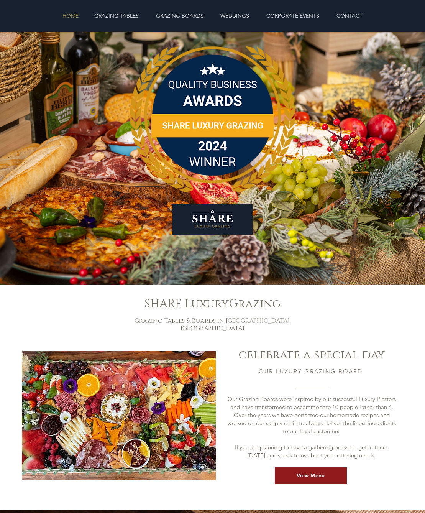 The image size is (425, 513). I want to click on a: CONTACT, so click(349, 16).